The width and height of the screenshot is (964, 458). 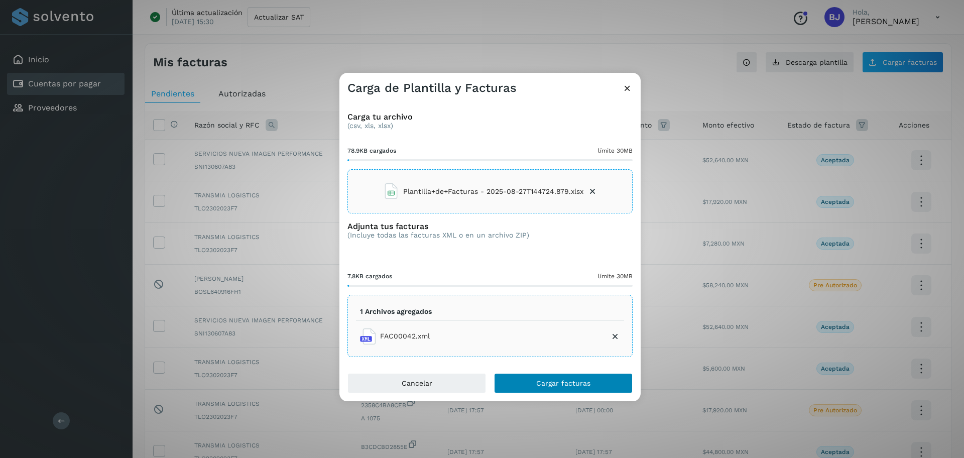 What do you see at coordinates (563, 383) in the screenshot?
I see `button: Cargar facturas` at bounding box center [563, 383].